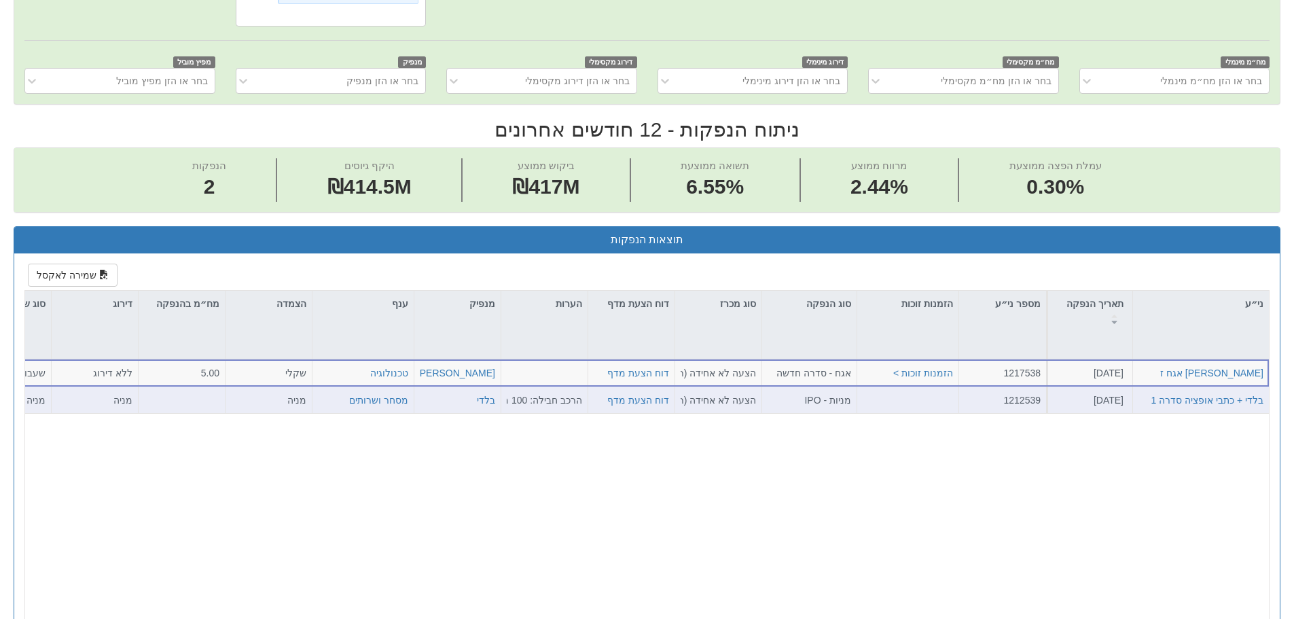  I want to click on div: מסחר ושרותים, so click(378, 399).